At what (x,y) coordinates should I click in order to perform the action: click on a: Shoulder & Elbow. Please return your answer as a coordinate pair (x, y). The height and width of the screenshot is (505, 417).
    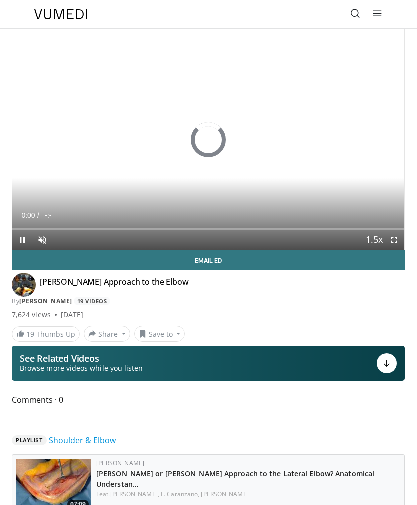
    Looking at the image, I should click on (83, 441).